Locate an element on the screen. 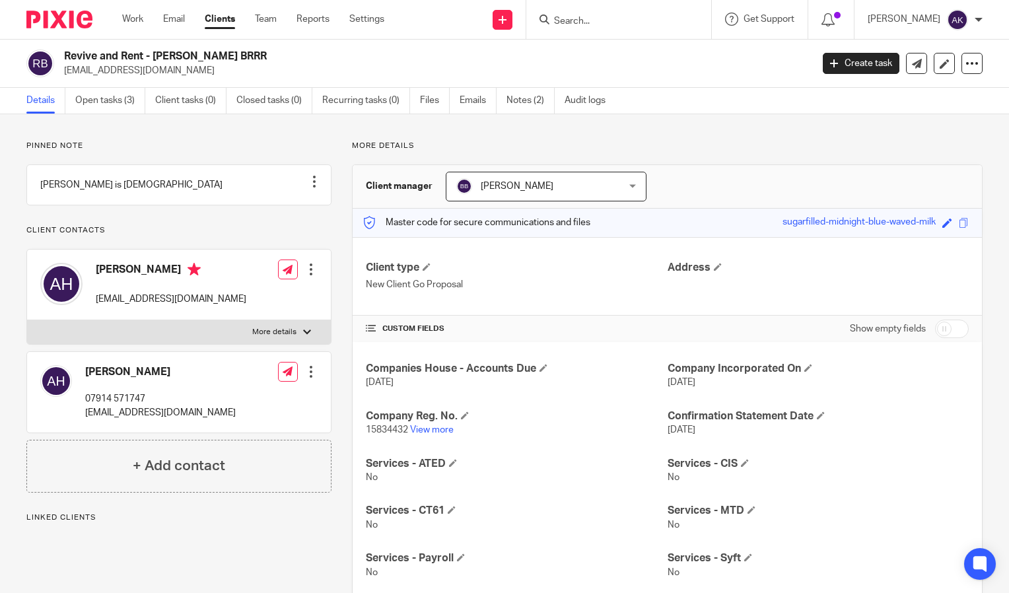 The image size is (1009, 593). a: Team is located at coordinates (265, 19).